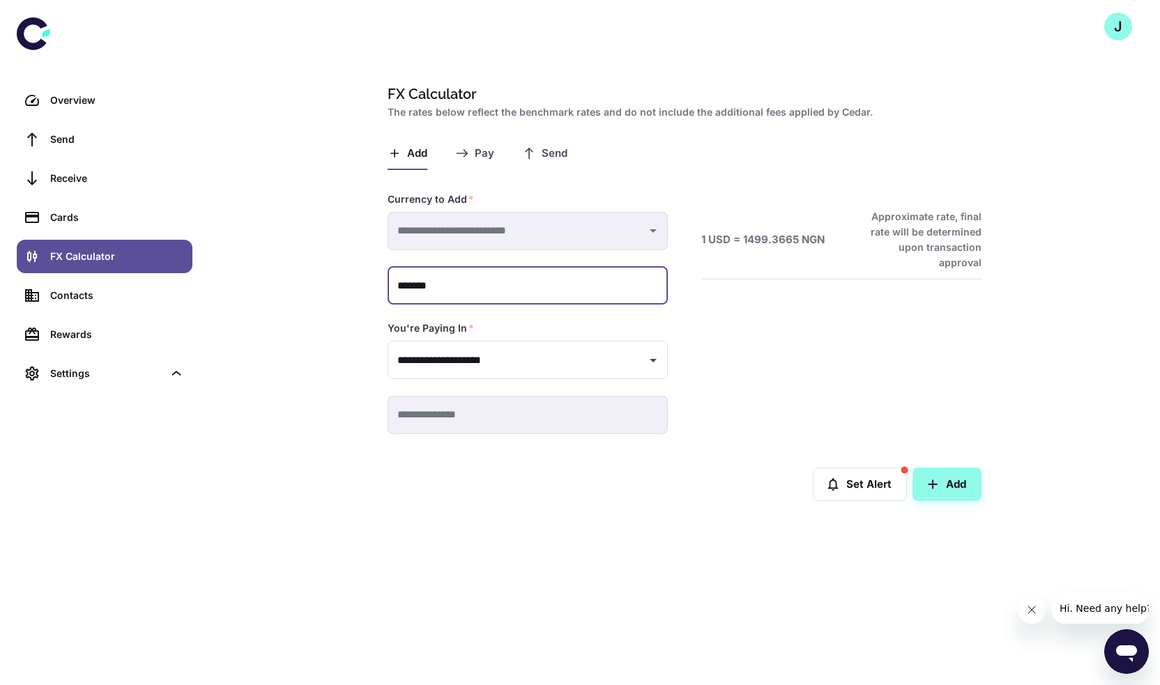  I want to click on span: Add, so click(417, 153).